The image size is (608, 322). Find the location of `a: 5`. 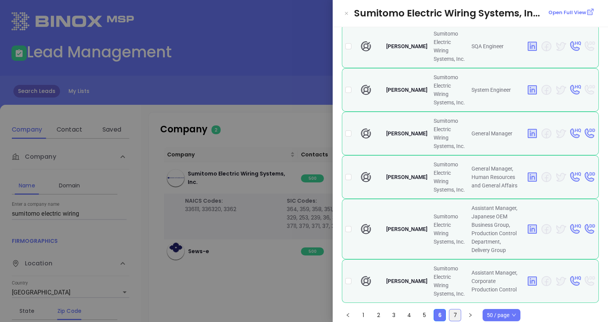

a: 5 is located at coordinates (425, 315).